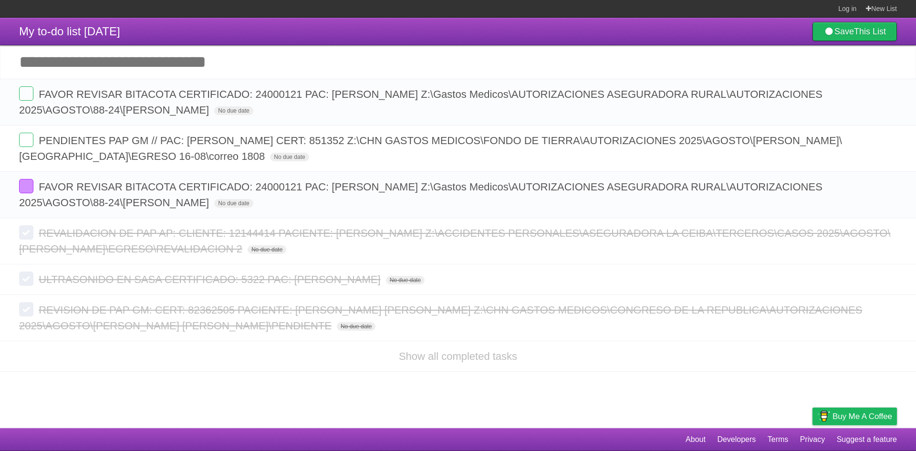 The height and width of the screenshot is (451, 916). I want to click on a: Show all completed tasks, so click(458, 356).